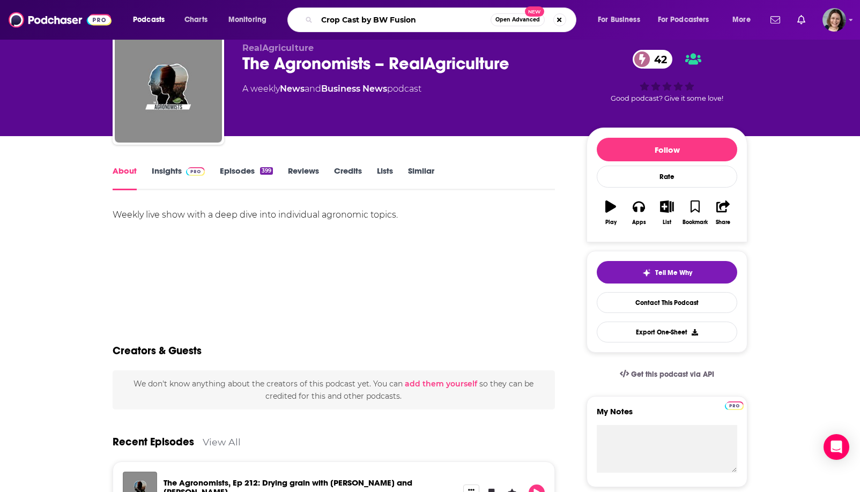 The image size is (860, 492). I want to click on input: Search podcasts, credits, & more..., so click(404, 20).